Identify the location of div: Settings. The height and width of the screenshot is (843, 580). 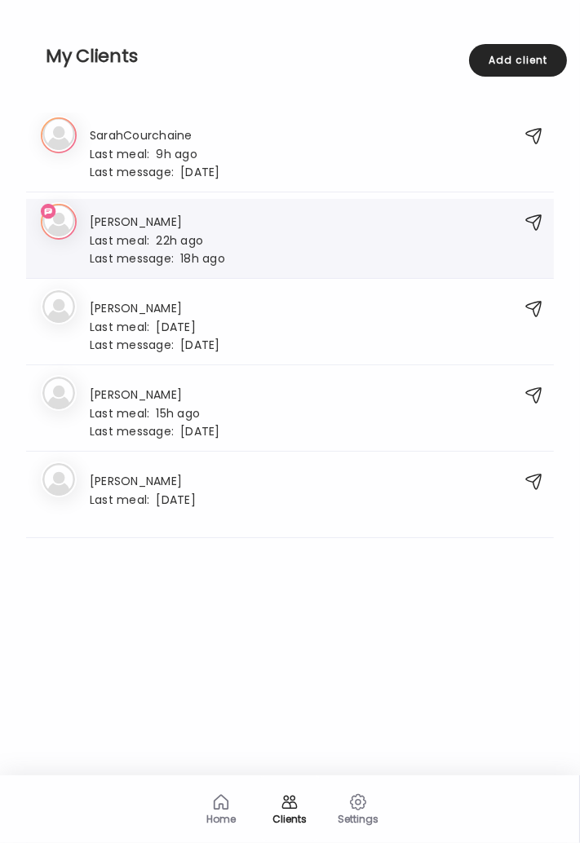
(358, 819).